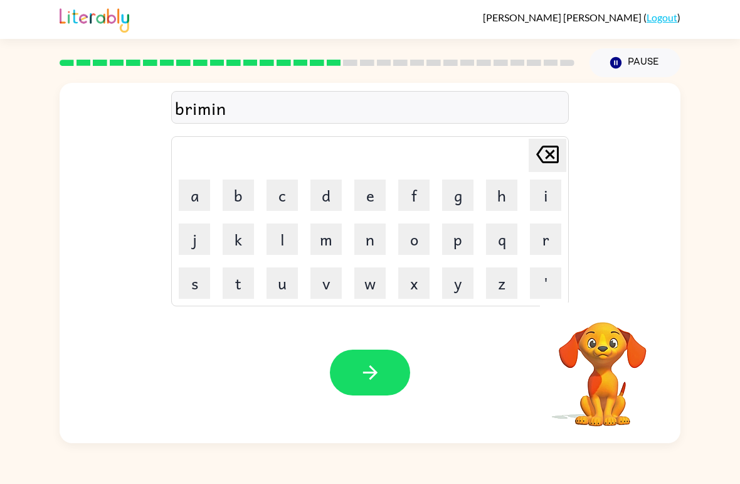  I want to click on button: w, so click(370, 283).